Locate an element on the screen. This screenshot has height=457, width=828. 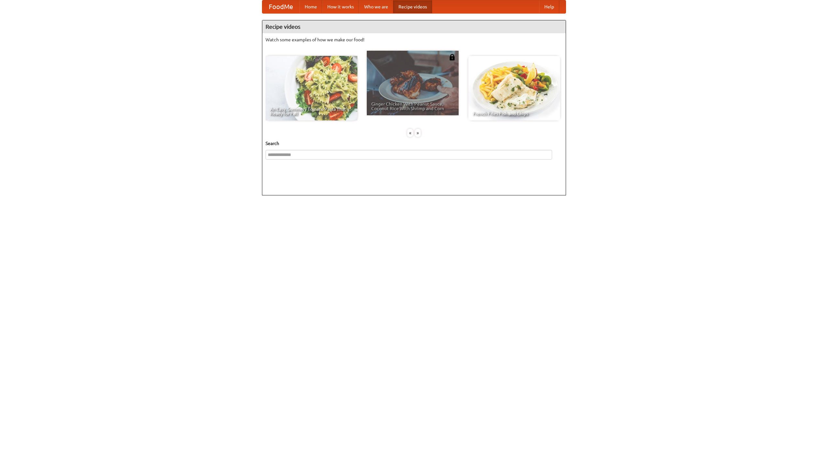
span: An Easy, Summery Tomato Pasta That's Ready for Fall is located at coordinates (311, 112).